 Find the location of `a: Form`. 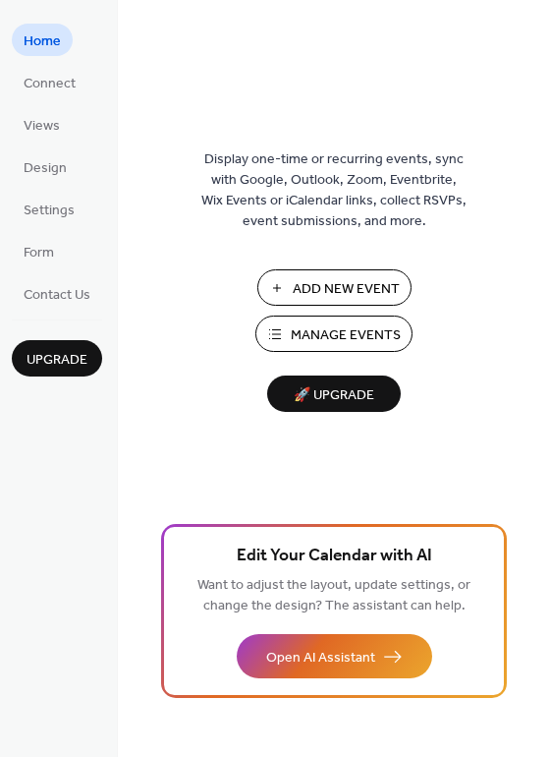

a: Form is located at coordinates (38, 251).